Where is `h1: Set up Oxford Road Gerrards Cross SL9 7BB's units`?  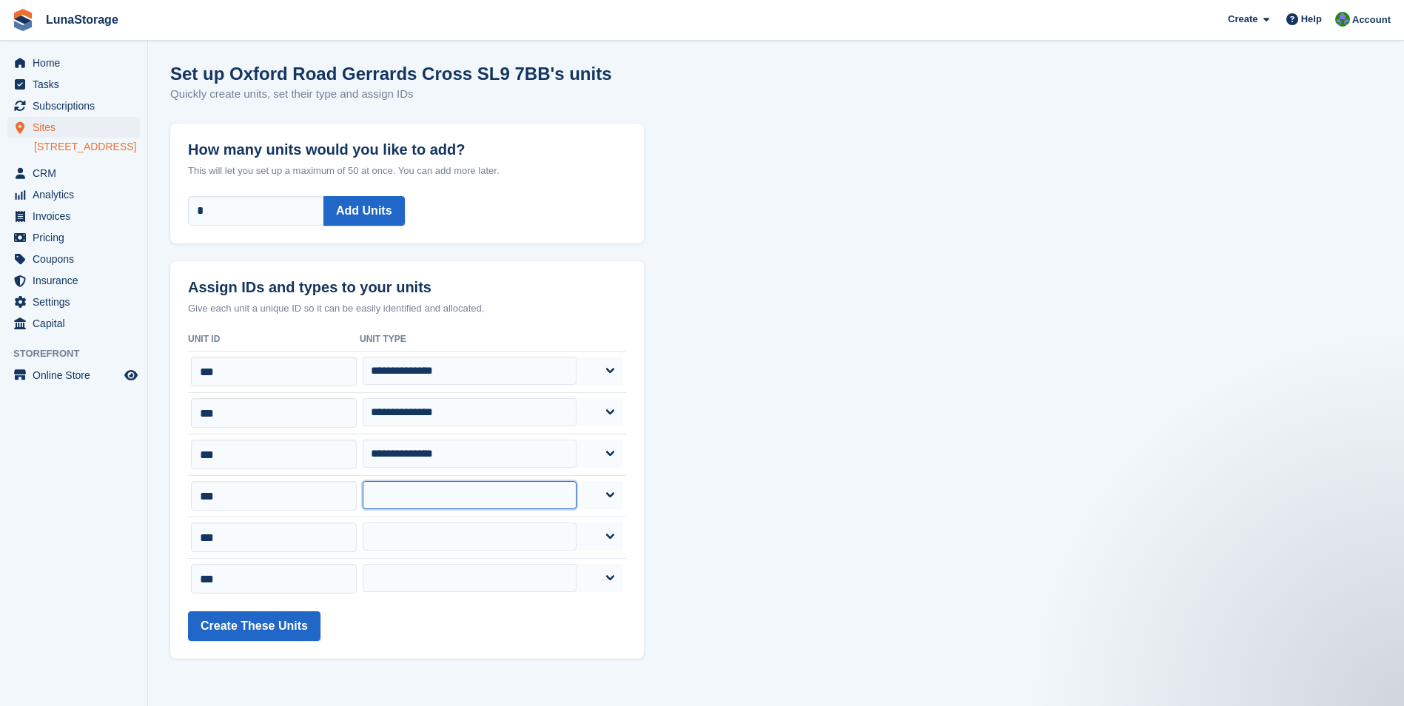 h1: Set up Oxford Road Gerrards Cross SL9 7BB's units is located at coordinates (391, 73).